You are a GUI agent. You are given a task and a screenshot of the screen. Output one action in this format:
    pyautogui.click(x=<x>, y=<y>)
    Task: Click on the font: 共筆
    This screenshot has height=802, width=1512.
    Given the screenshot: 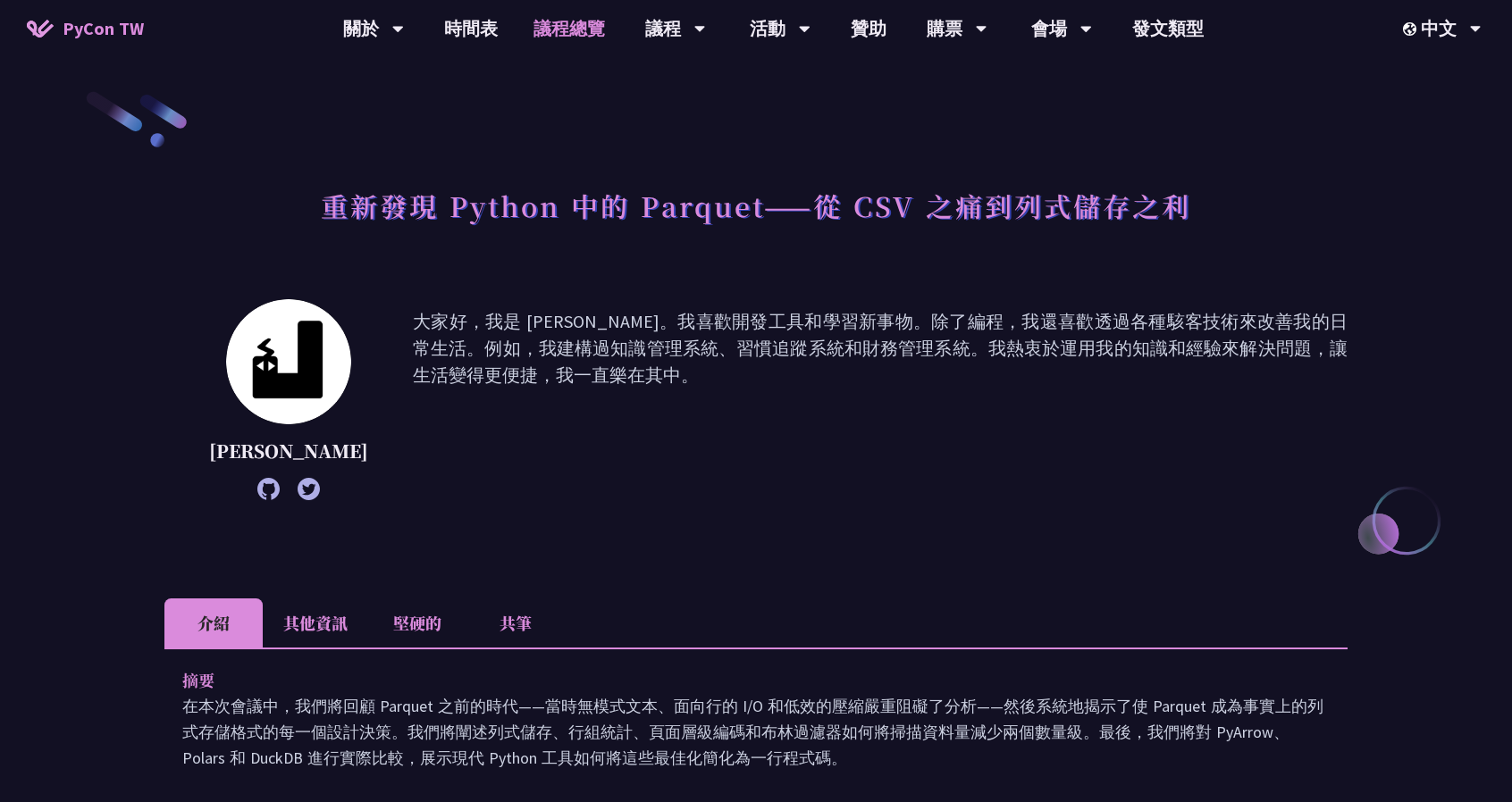 What is the action you would take?
    pyautogui.click(x=516, y=622)
    